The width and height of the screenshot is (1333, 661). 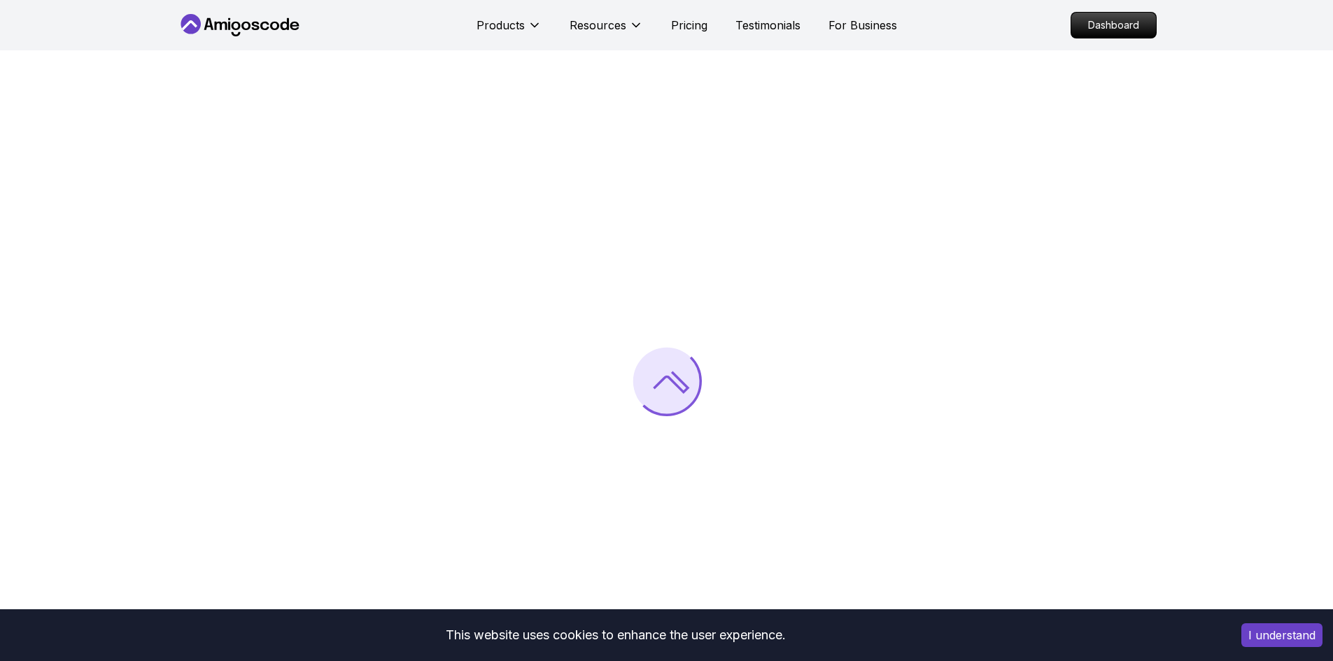 What do you see at coordinates (768, 25) in the screenshot?
I see `a: Testimonials` at bounding box center [768, 25].